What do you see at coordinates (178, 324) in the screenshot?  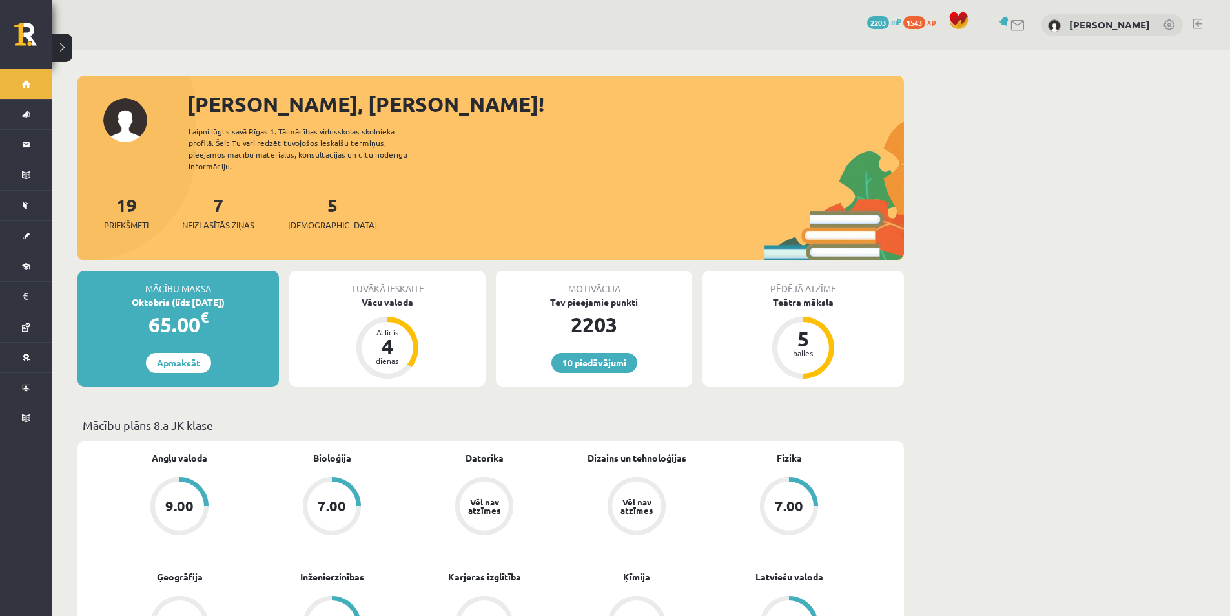 I see `div: 65.00` at bounding box center [178, 324].